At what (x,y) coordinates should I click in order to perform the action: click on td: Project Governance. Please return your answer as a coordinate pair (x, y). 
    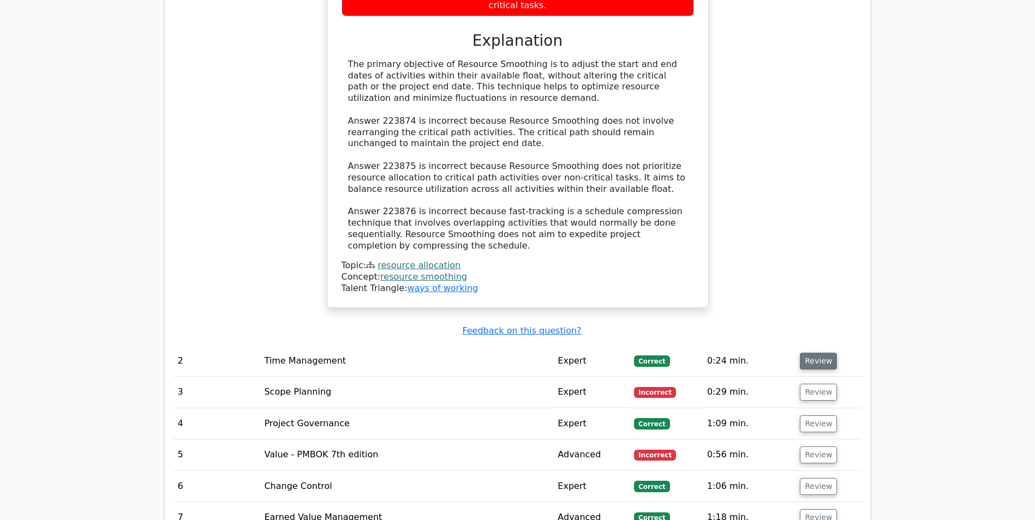
    Looking at the image, I should click on (406, 424).